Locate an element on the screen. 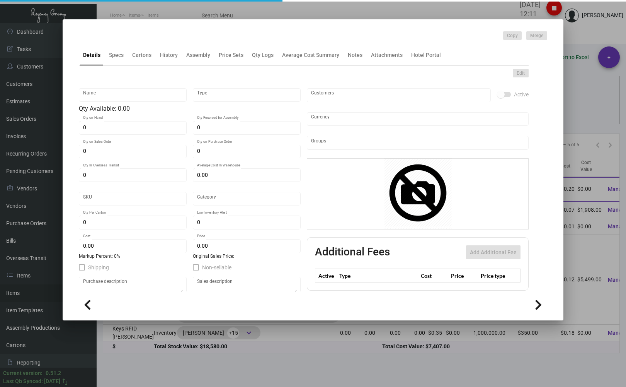 Image resolution: width=626 pixels, height=387 pixels. span: Merge is located at coordinates (537, 36).